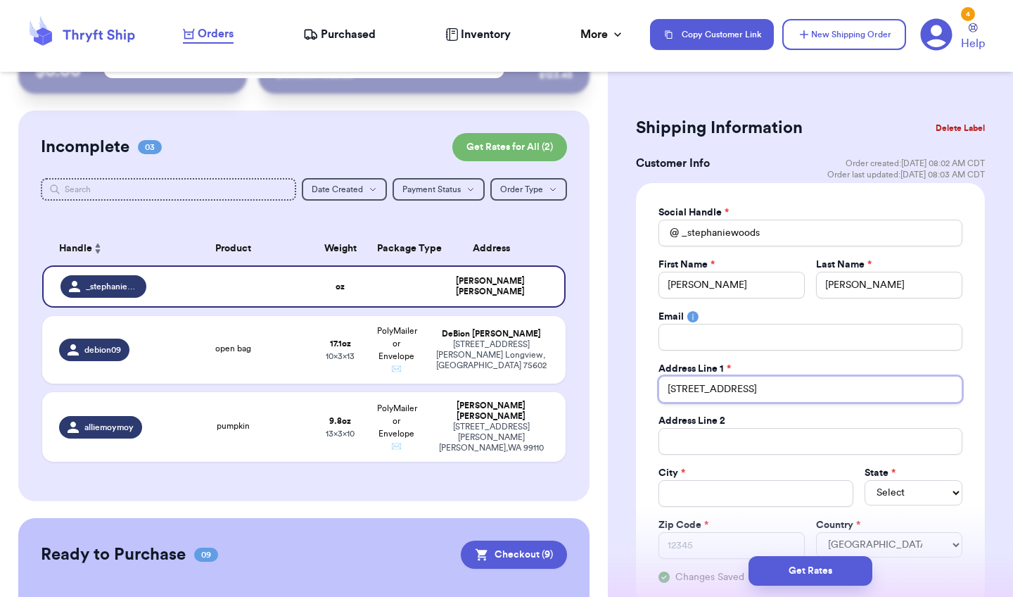 This screenshot has width=1013, height=597. What do you see at coordinates (397, 248) in the screenshot?
I see `th: Package Type` at bounding box center [397, 248].